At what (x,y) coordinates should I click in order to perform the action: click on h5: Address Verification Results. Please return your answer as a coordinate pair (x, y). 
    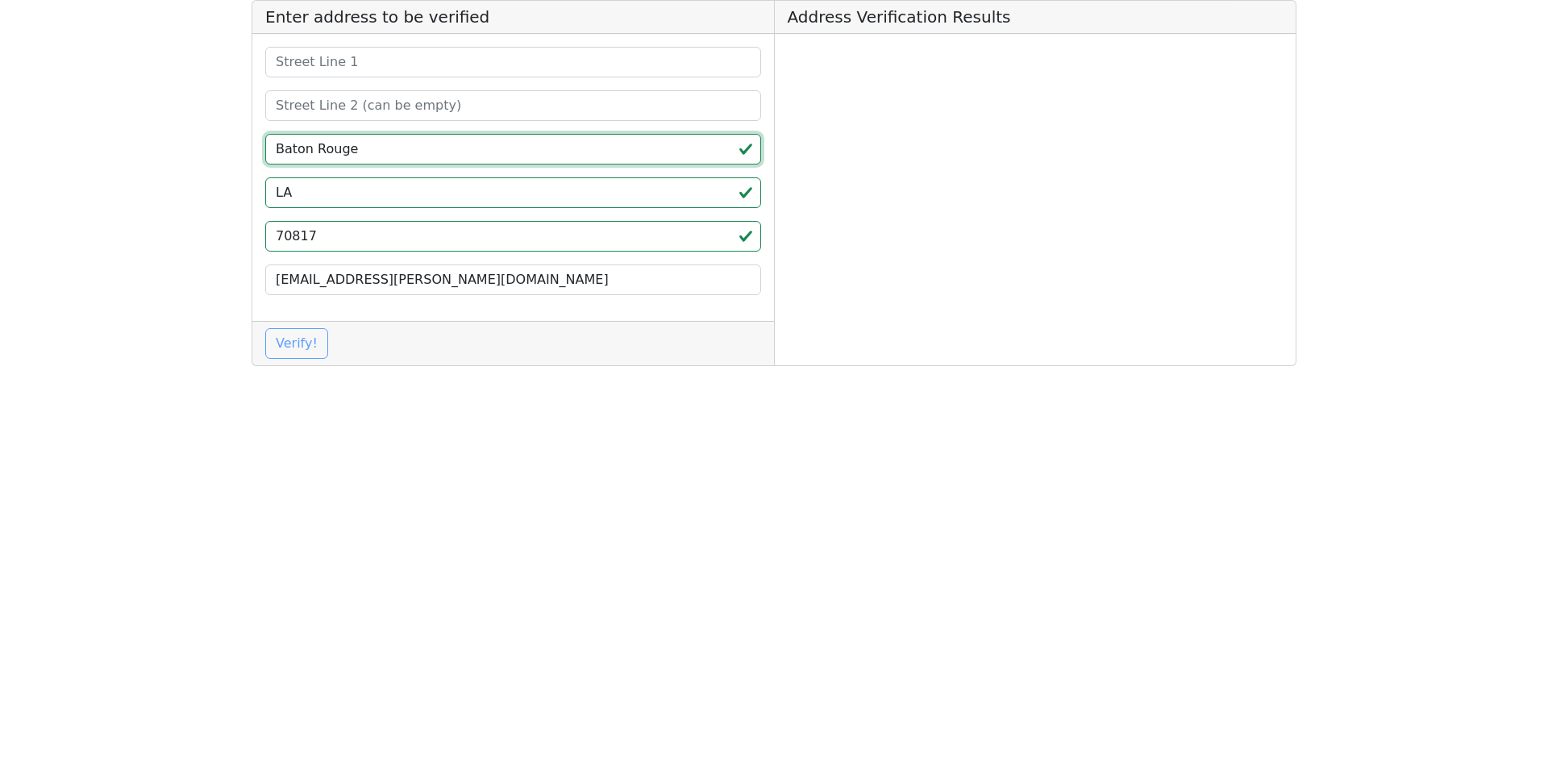
    Looking at the image, I should click on (1035, 17).